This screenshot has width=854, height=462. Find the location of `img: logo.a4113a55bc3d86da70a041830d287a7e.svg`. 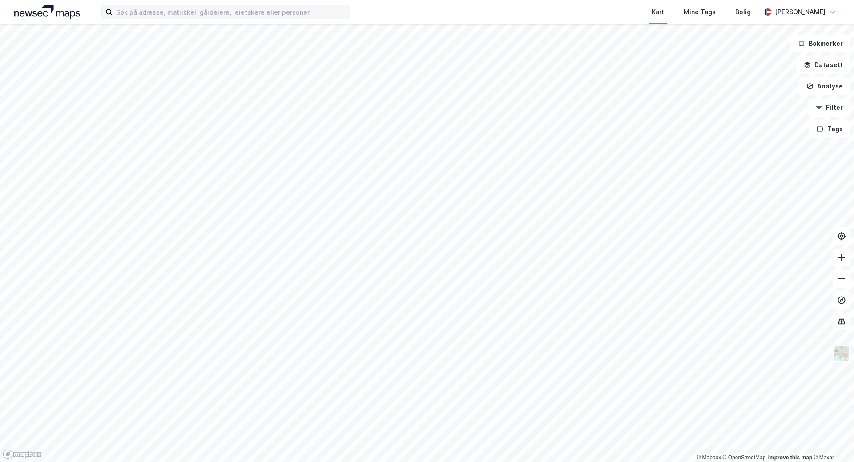

img: logo.a4113a55bc3d86da70a041830d287a7e.svg is located at coordinates (47, 12).